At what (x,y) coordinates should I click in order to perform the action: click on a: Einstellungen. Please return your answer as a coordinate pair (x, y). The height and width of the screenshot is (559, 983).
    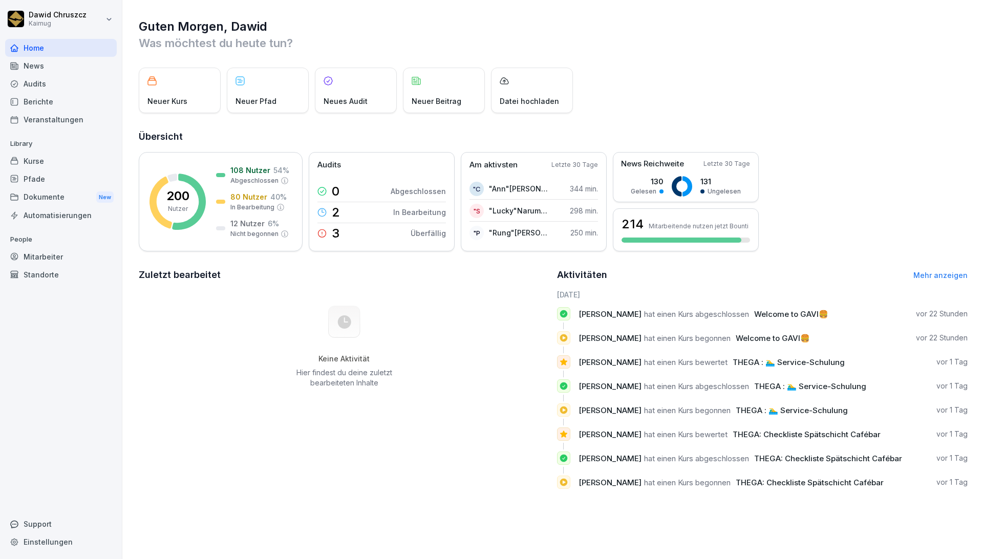
    Looking at the image, I should click on (61, 541).